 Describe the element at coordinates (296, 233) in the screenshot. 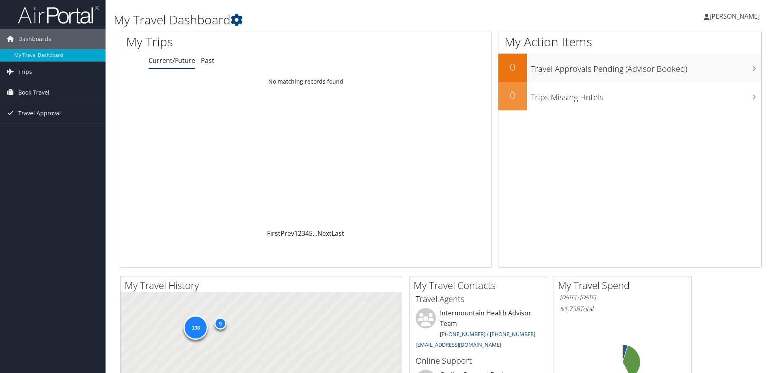

I see `a: 1` at that location.